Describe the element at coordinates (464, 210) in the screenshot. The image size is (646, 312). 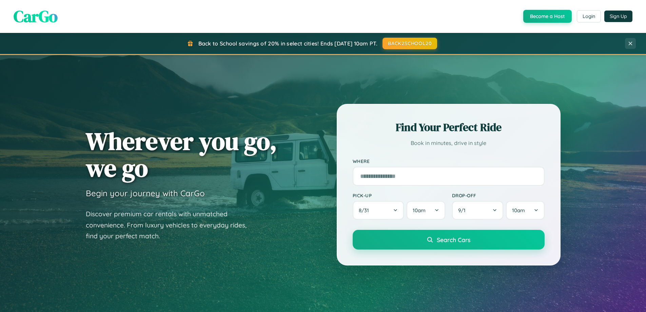
I see `span: 9 / 1` at that location.